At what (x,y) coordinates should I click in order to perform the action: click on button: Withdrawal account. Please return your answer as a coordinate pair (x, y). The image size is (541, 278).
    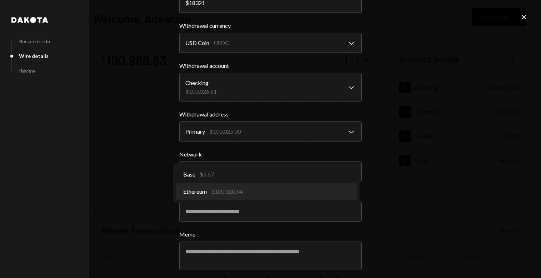
    Looking at the image, I should click on (271, 87).